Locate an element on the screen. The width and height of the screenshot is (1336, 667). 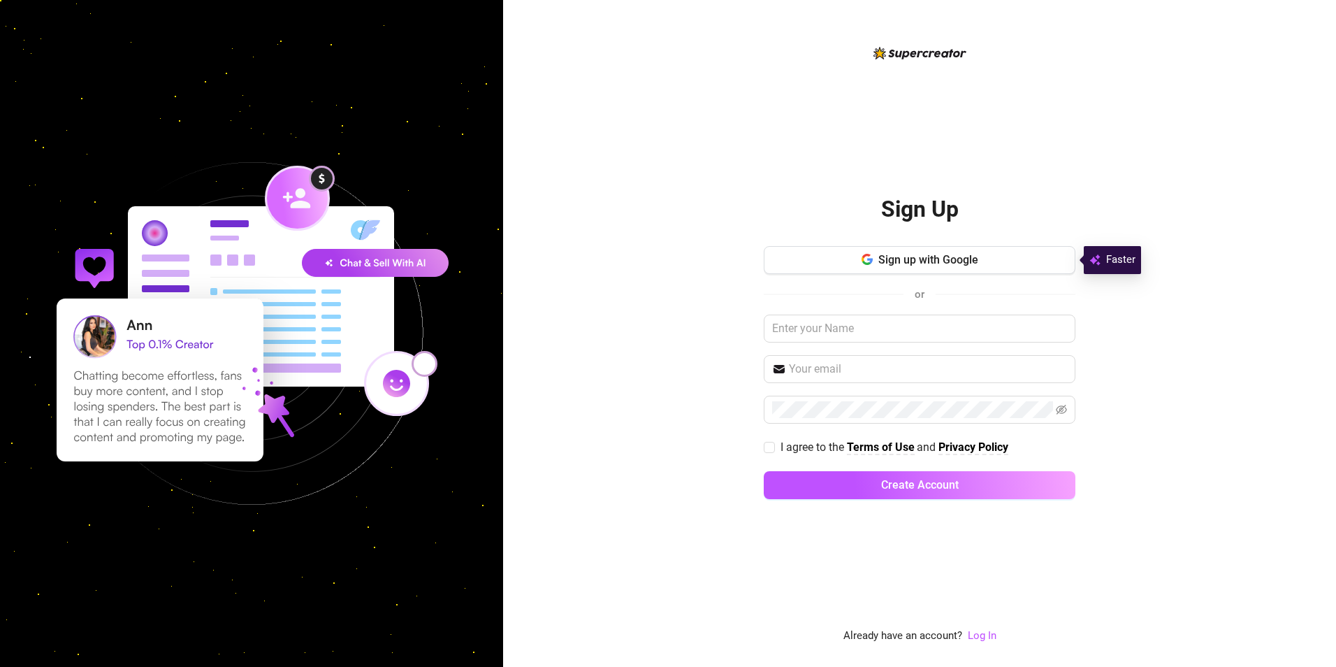
h2: Sign Up is located at coordinates (920, 209).